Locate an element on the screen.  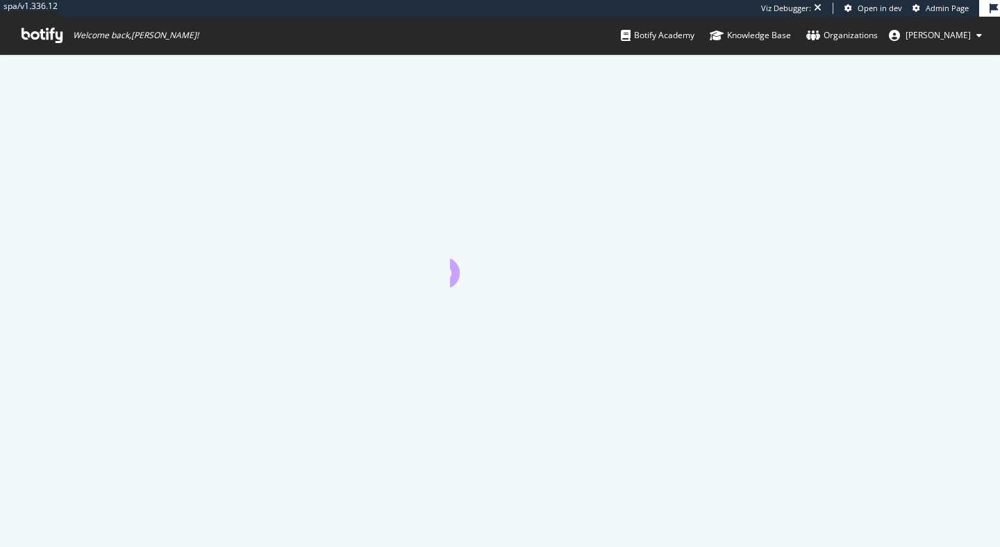
a: Botify Academy is located at coordinates (657, 35).